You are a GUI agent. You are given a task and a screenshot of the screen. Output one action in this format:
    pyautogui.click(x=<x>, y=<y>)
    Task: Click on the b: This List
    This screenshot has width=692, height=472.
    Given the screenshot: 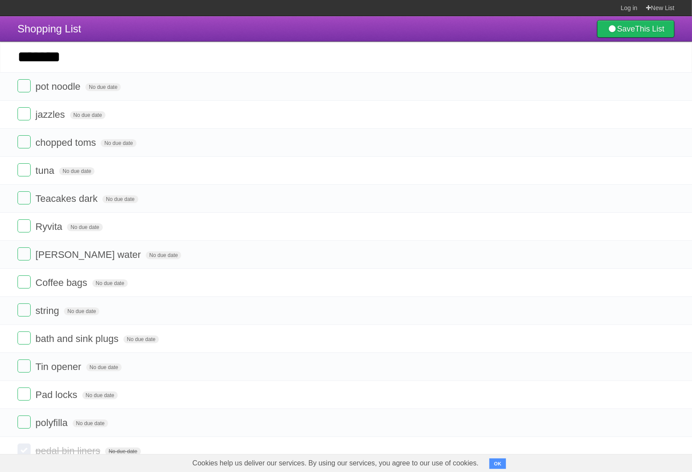 What is the action you would take?
    pyautogui.click(x=650, y=29)
    